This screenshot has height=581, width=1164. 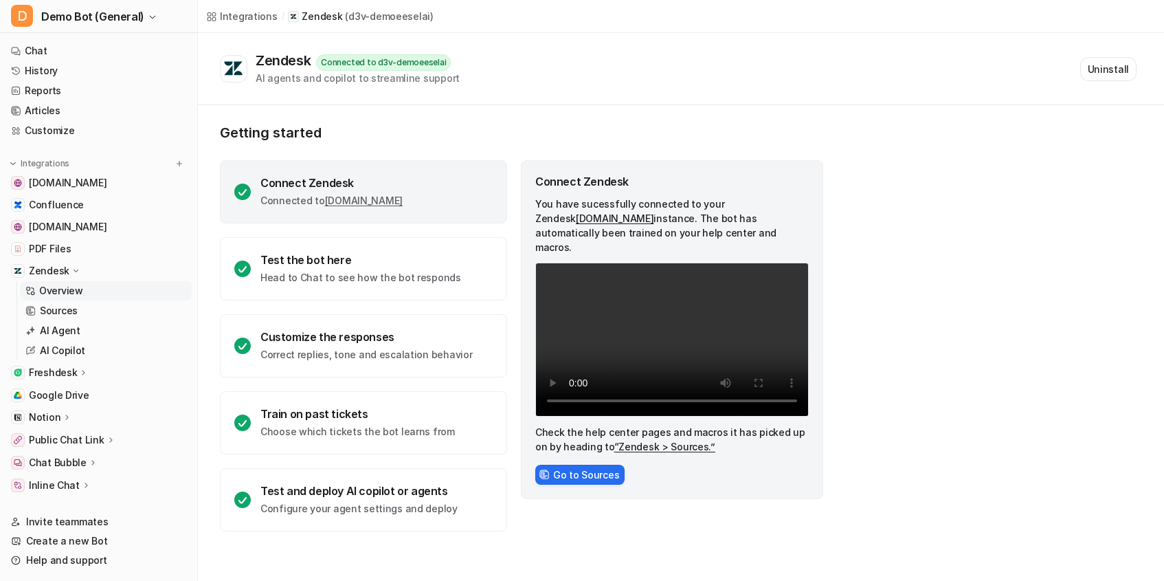 I want to click on div: Test the bot here, so click(x=361, y=260).